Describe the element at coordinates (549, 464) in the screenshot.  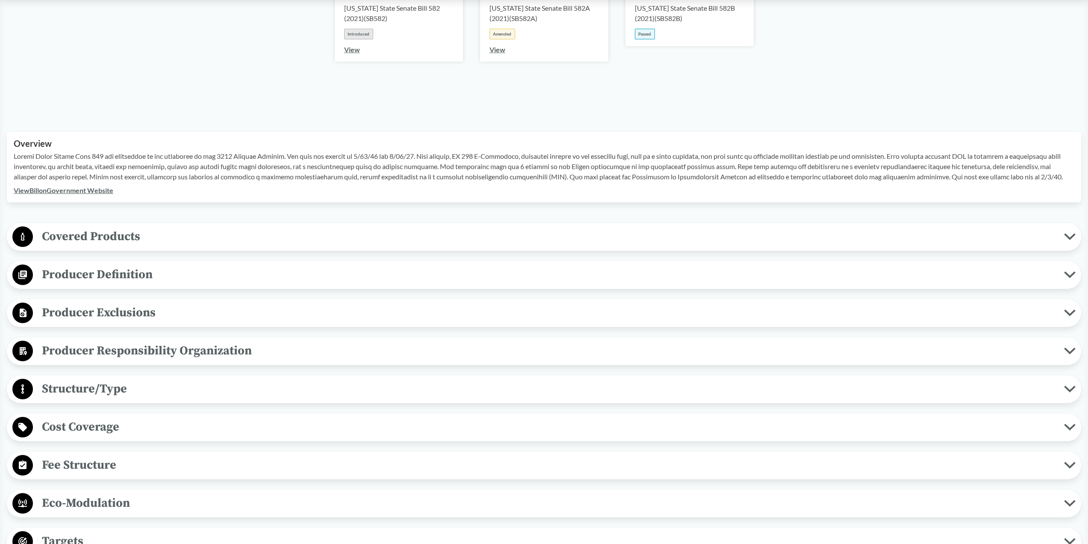
I see `span: Fee Structure` at that location.